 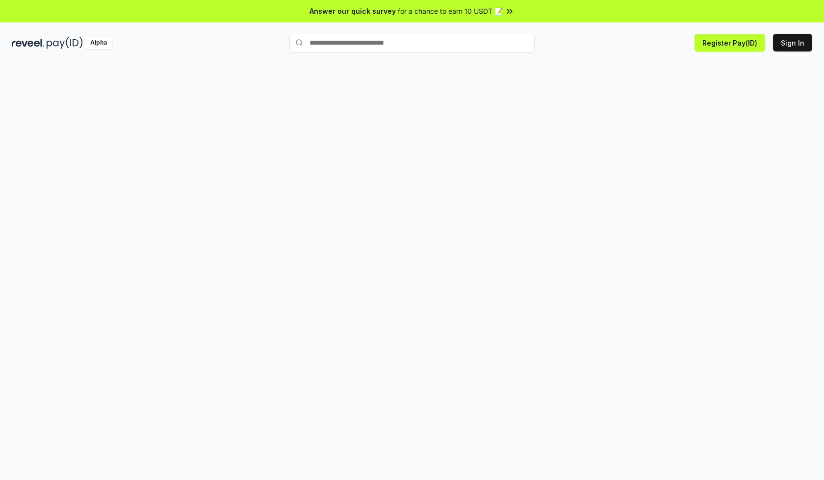 What do you see at coordinates (28, 43) in the screenshot?
I see `img: reveel_dark` at bounding box center [28, 43].